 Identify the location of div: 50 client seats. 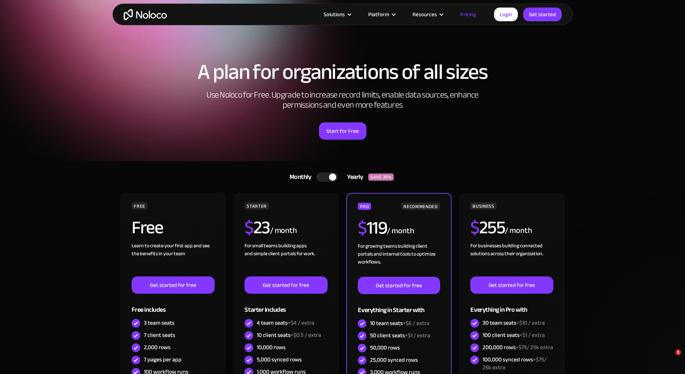
(400, 335).